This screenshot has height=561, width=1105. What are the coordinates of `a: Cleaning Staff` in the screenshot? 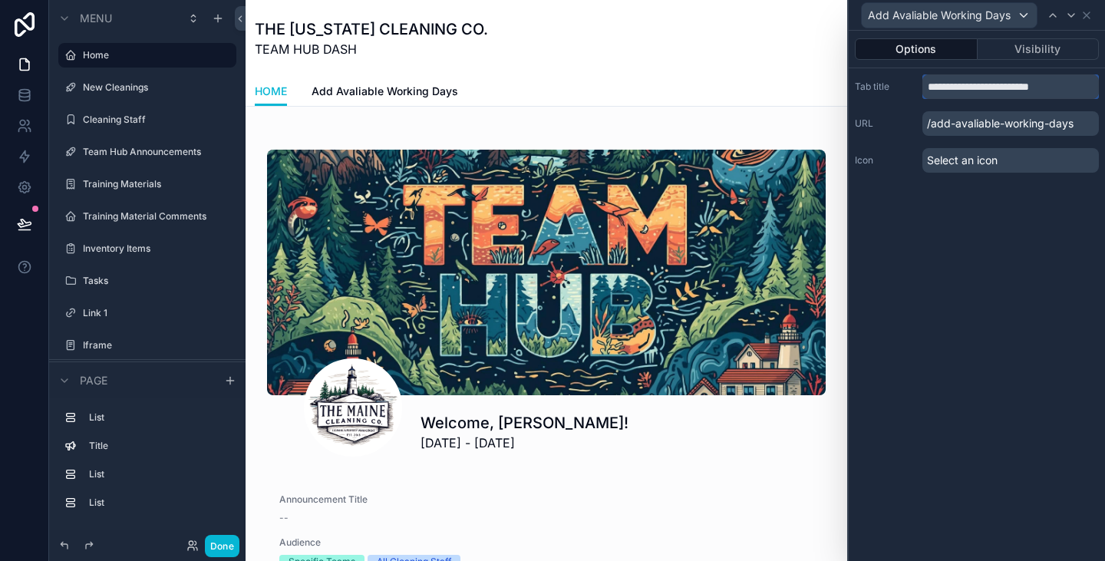 It's located at (158, 120).